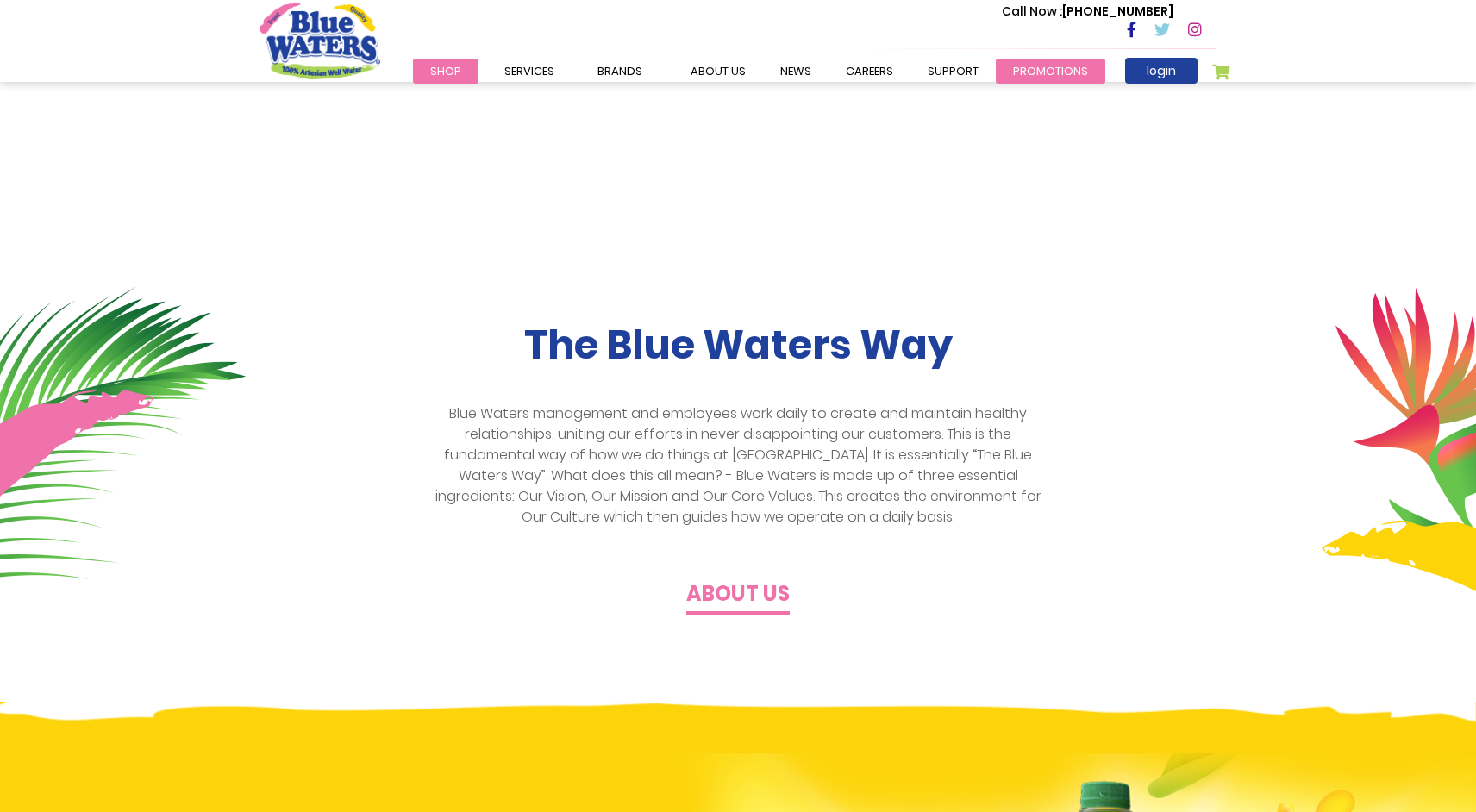 The image size is (1476, 812). I want to click on h4: About us, so click(738, 594).